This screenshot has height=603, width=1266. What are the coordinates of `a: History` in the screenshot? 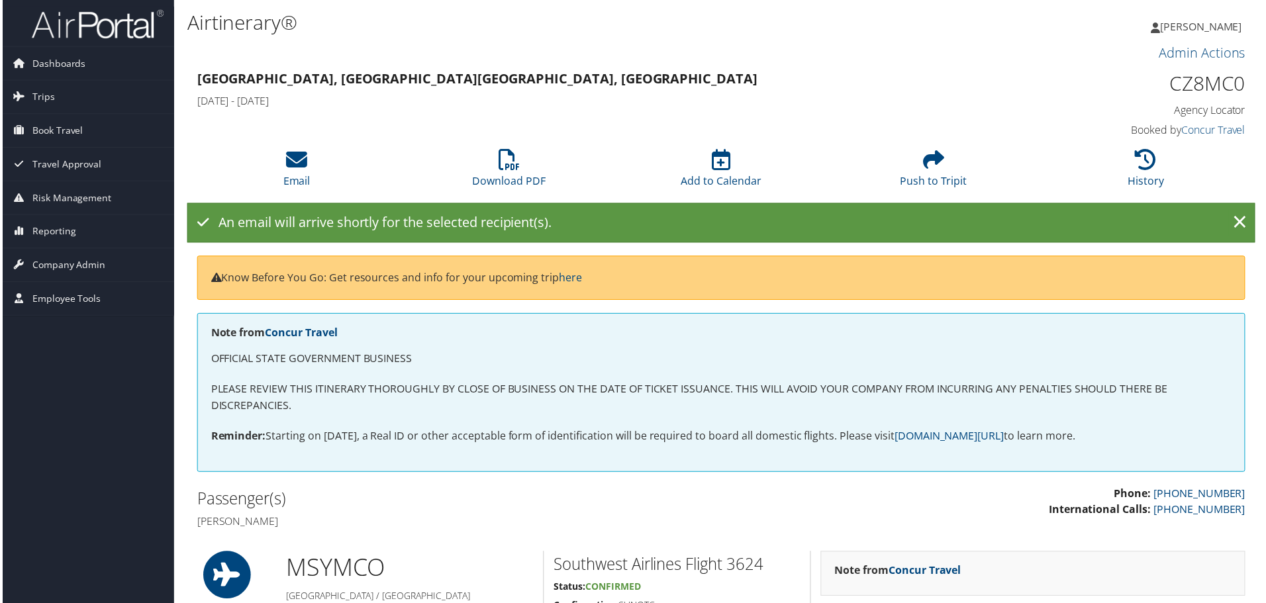 It's located at (1148, 173).